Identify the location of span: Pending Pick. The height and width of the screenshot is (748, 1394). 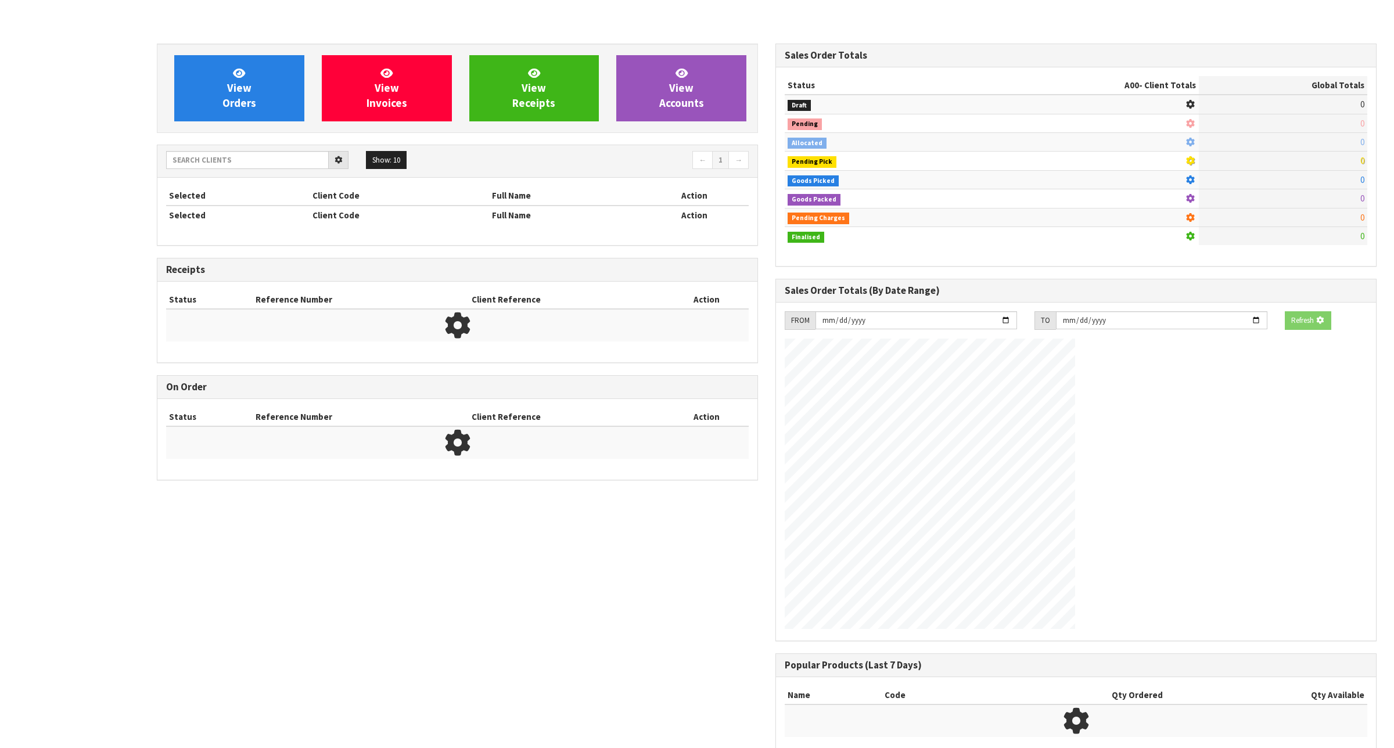
(812, 162).